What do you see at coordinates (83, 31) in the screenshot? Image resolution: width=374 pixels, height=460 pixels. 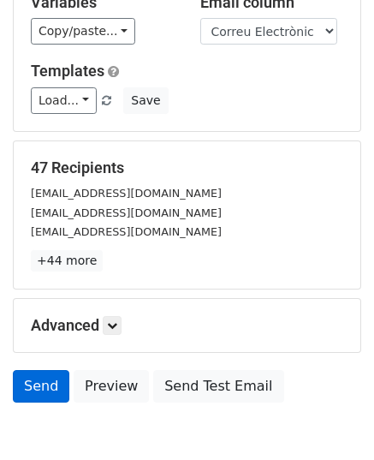 I see `a: Copy/paste...` at bounding box center [83, 31].